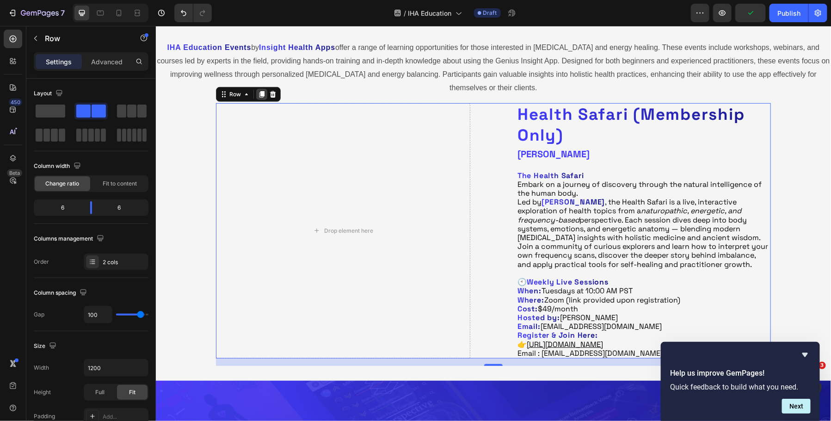 This screenshot has height=421, width=831. Describe the element at coordinates (823, 365) in the screenshot. I see `span: 3` at that location.